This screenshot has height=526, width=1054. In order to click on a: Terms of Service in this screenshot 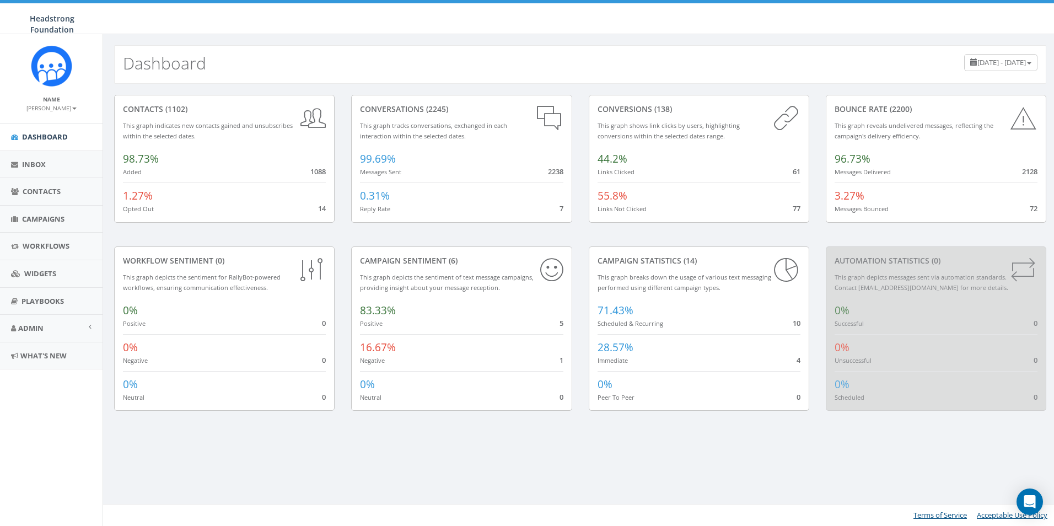, I will do `click(940, 515)`.